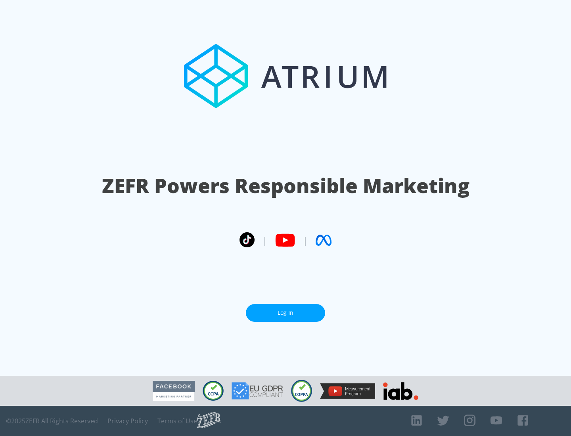 The image size is (571, 436). What do you see at coordinates (128, 421) in the screenshot?
I see `a: Privacy Policy` at bounding box center [128, 421].